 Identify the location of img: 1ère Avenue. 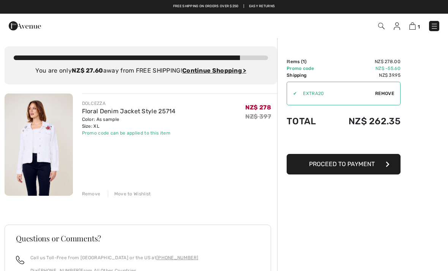
(25, 26).